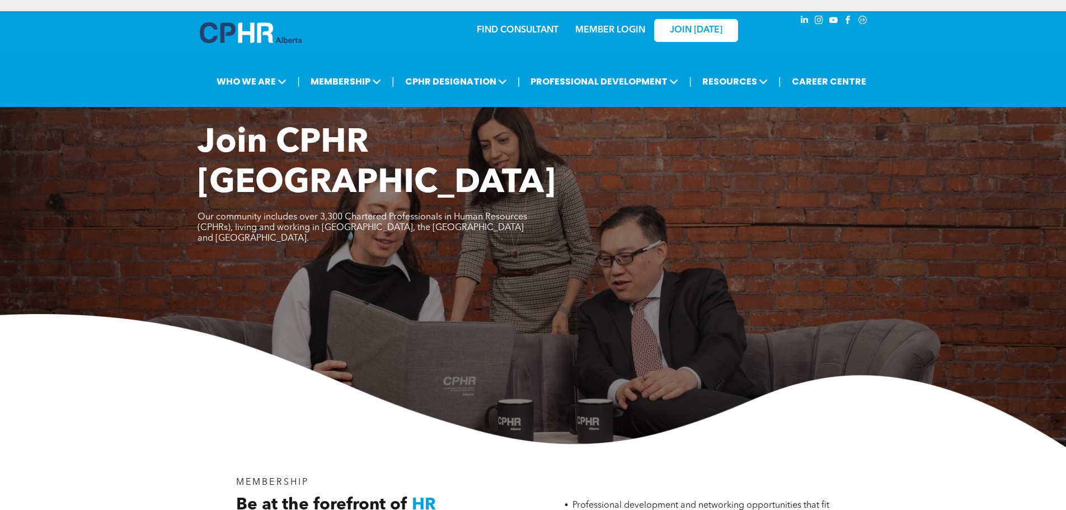 Image resolution: width=1066 pixels, height=510 pixels. I want to click on img: A blue and white logo for cp alberta, so click(251, 32).